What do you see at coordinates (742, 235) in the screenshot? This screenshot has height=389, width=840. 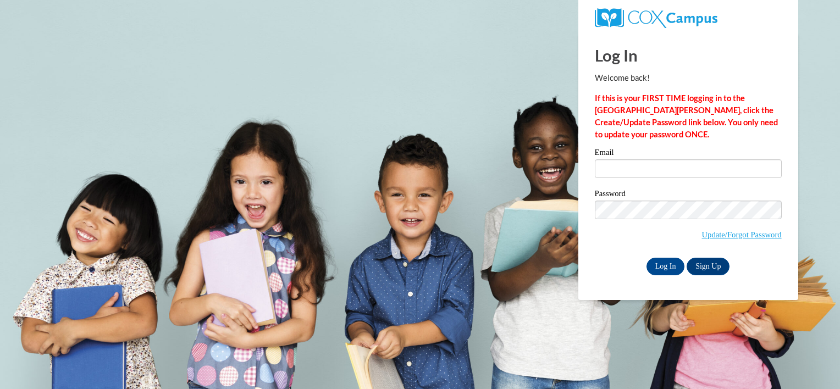 I see `a: Update/Forgot Password` at bounding box center [742, 235].